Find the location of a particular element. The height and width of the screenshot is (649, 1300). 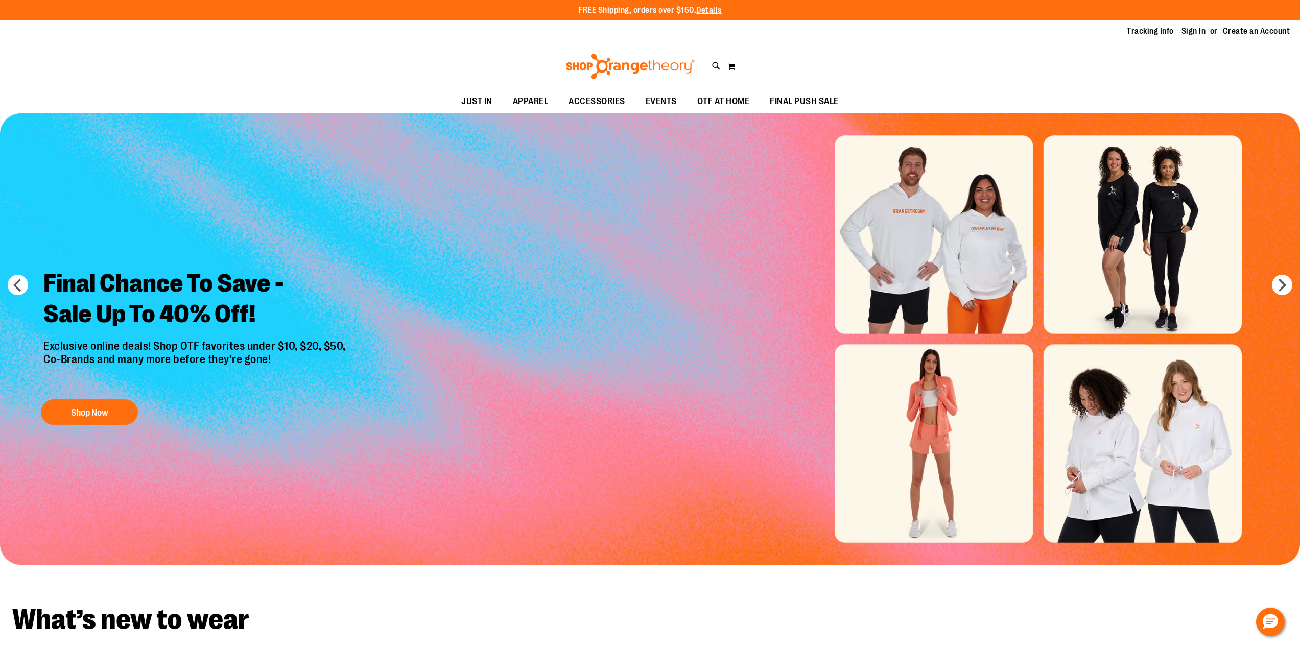

span: JUST IN is located at coordinates (477, 101).